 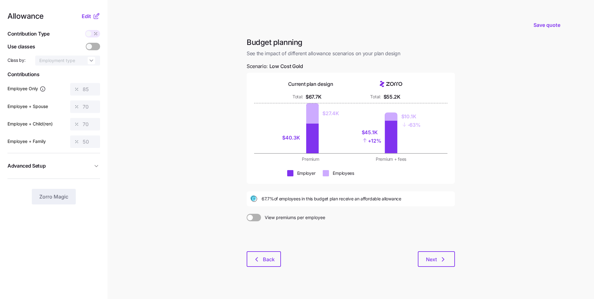 What do you see at coordinates (27, 141) in the screenshot?
I see `label: Employee + Family` at bounding box center [27, 141].